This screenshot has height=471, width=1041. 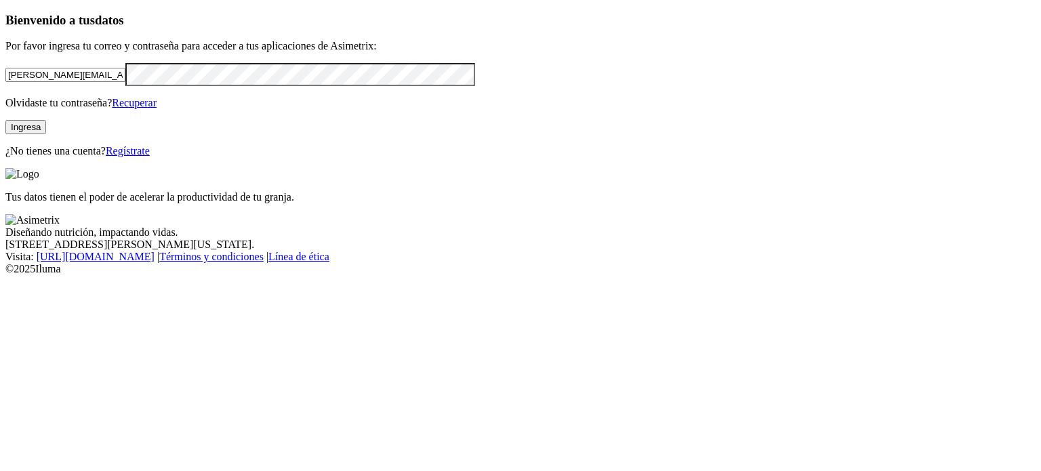 What do you see at coordinates (299, 256) in the screenshot?
I see `a: Línea de ética` at bounding box center [299, 256].